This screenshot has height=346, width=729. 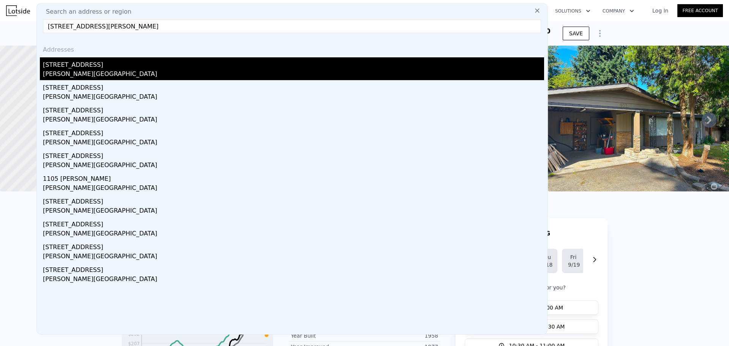 What do you see at coordinates (576, 33) in the screenshot?
I see `button: SAVE` at bounding box center [576, 33].